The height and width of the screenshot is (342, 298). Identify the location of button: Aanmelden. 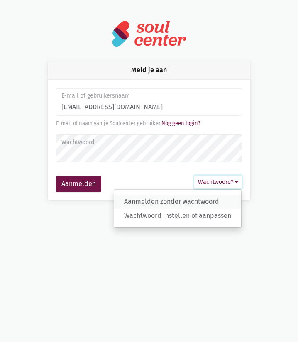
(78, 184).